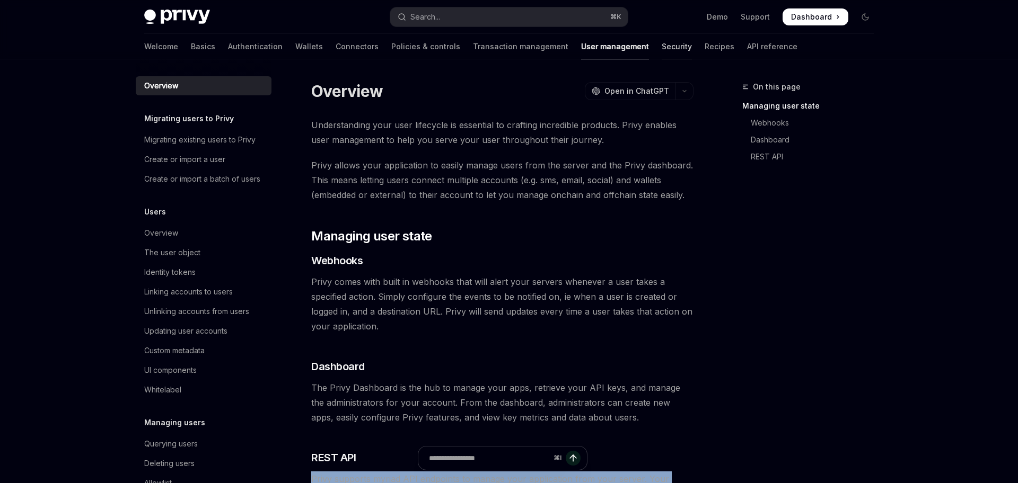 This screenshot has width=1018, height=483. What do you see at coordinates (719, 47) in the screenshot?
I see `a: Recipes` at bounding box center [719, 47].